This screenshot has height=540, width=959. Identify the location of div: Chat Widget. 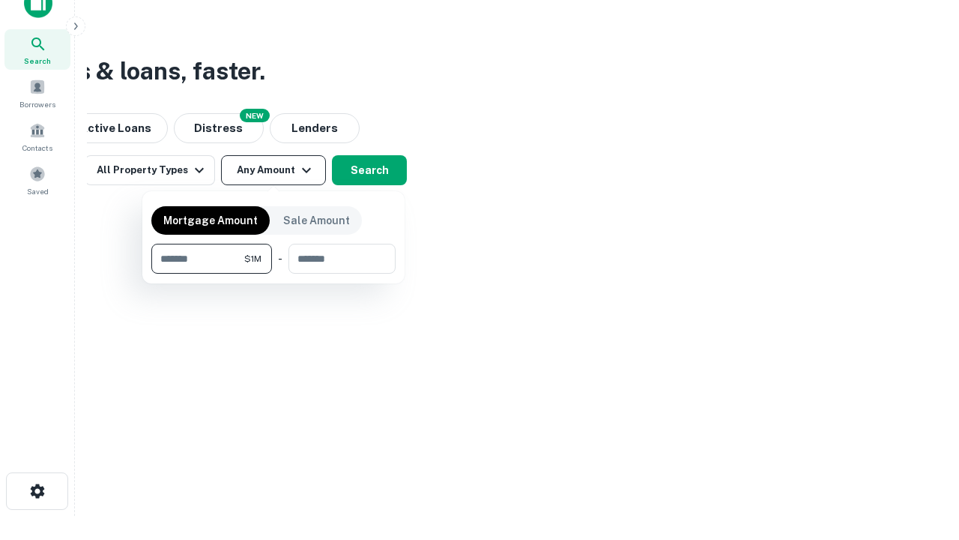
(922, 456).